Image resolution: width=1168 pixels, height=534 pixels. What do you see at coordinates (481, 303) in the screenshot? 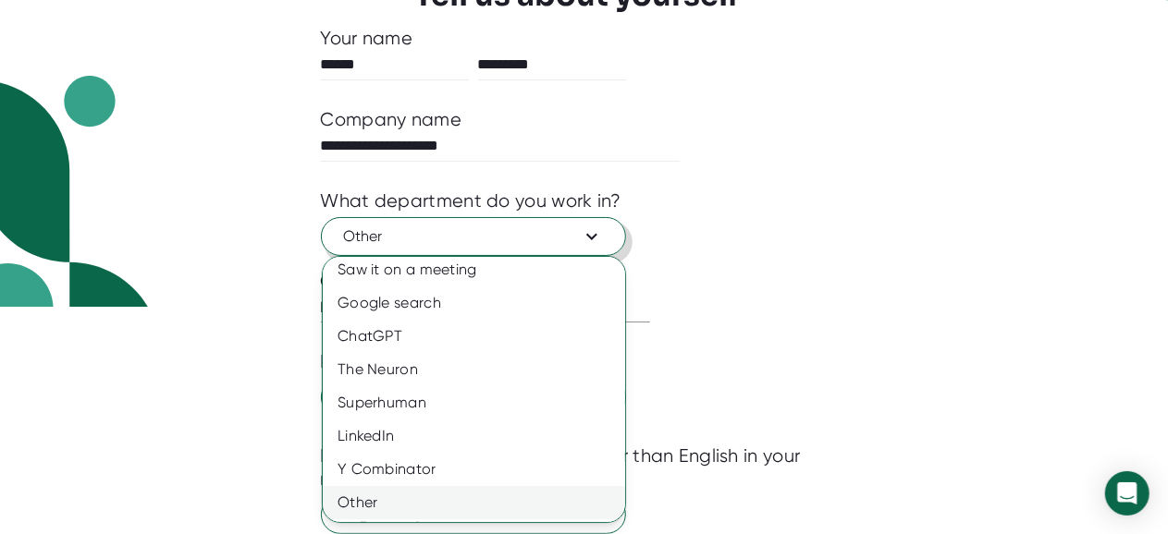
I see `div: Google search` at bounding box center [481, 303].